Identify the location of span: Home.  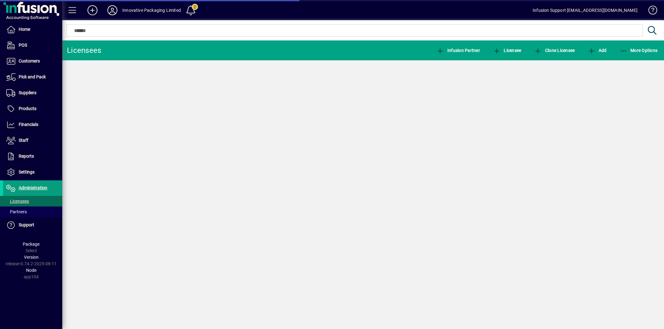
(24, 29).